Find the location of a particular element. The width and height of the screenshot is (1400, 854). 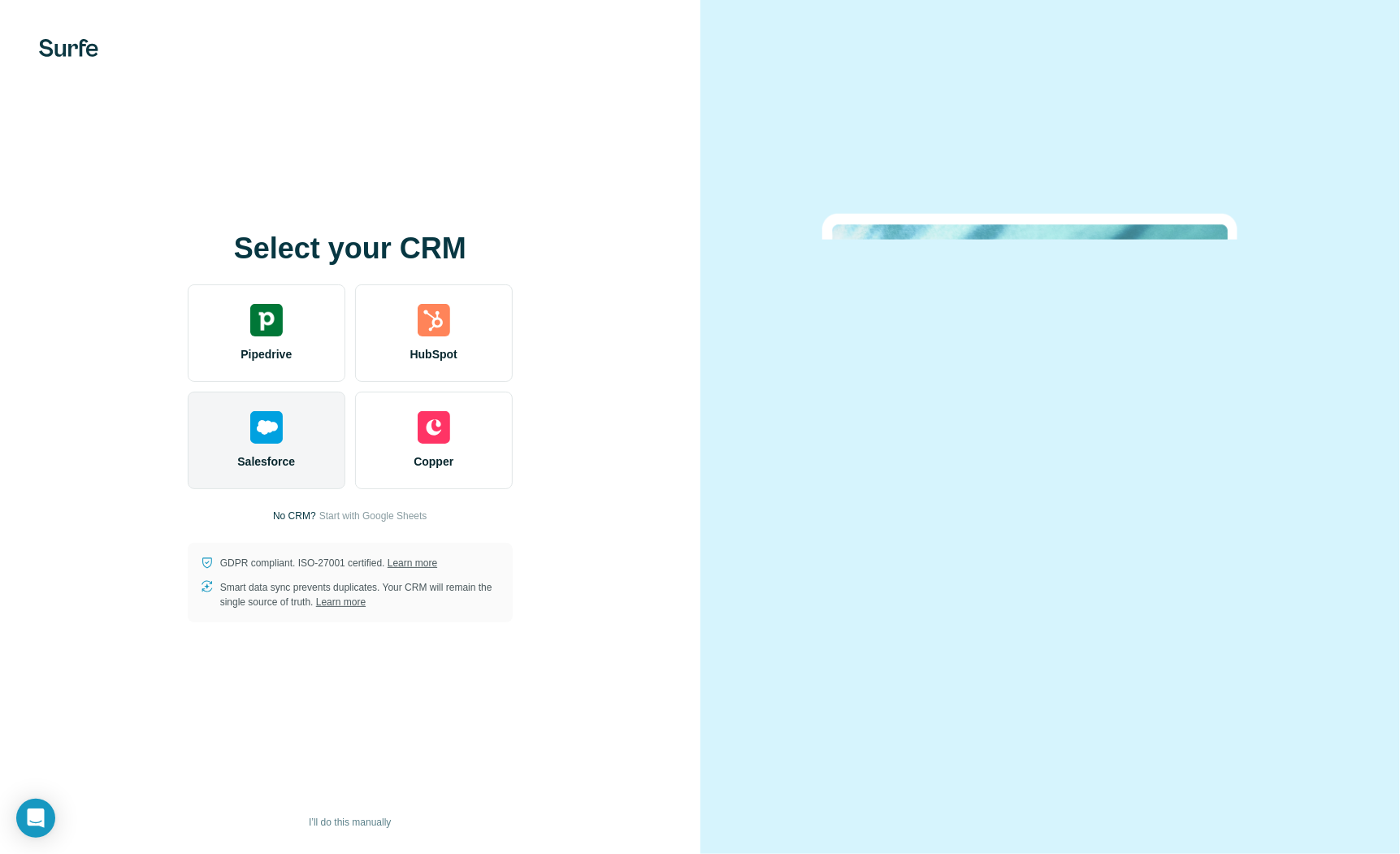

span: I’ll do this manually is located at coordinates (349, 823).